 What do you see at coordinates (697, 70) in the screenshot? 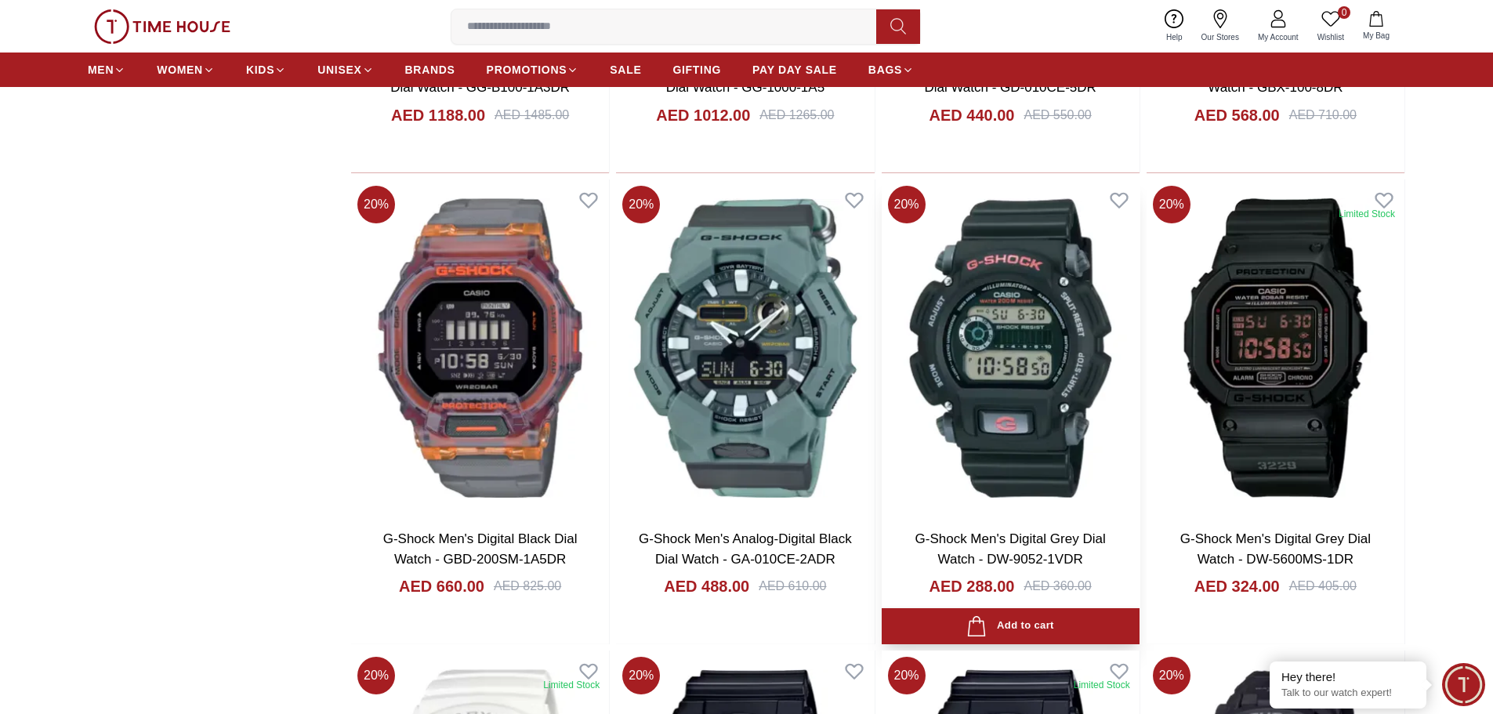
I see `span: GIFTING` at bounding box center [697, 70].